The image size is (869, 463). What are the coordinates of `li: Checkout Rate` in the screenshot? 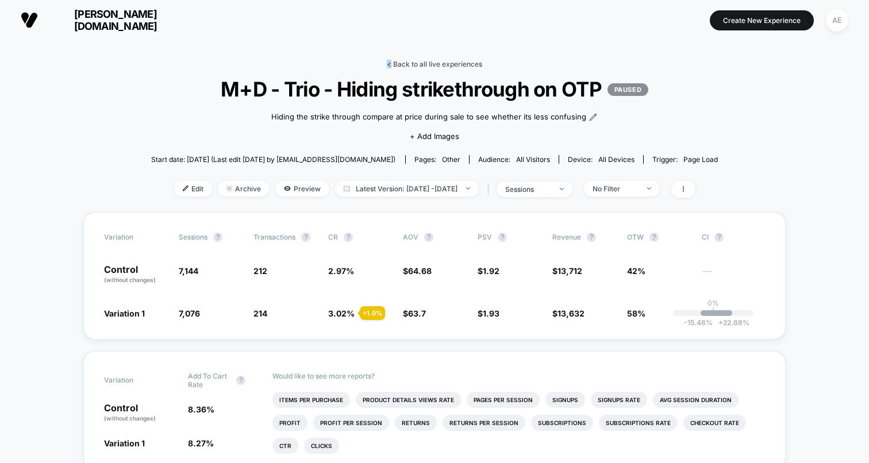 It's located at (714, 423).